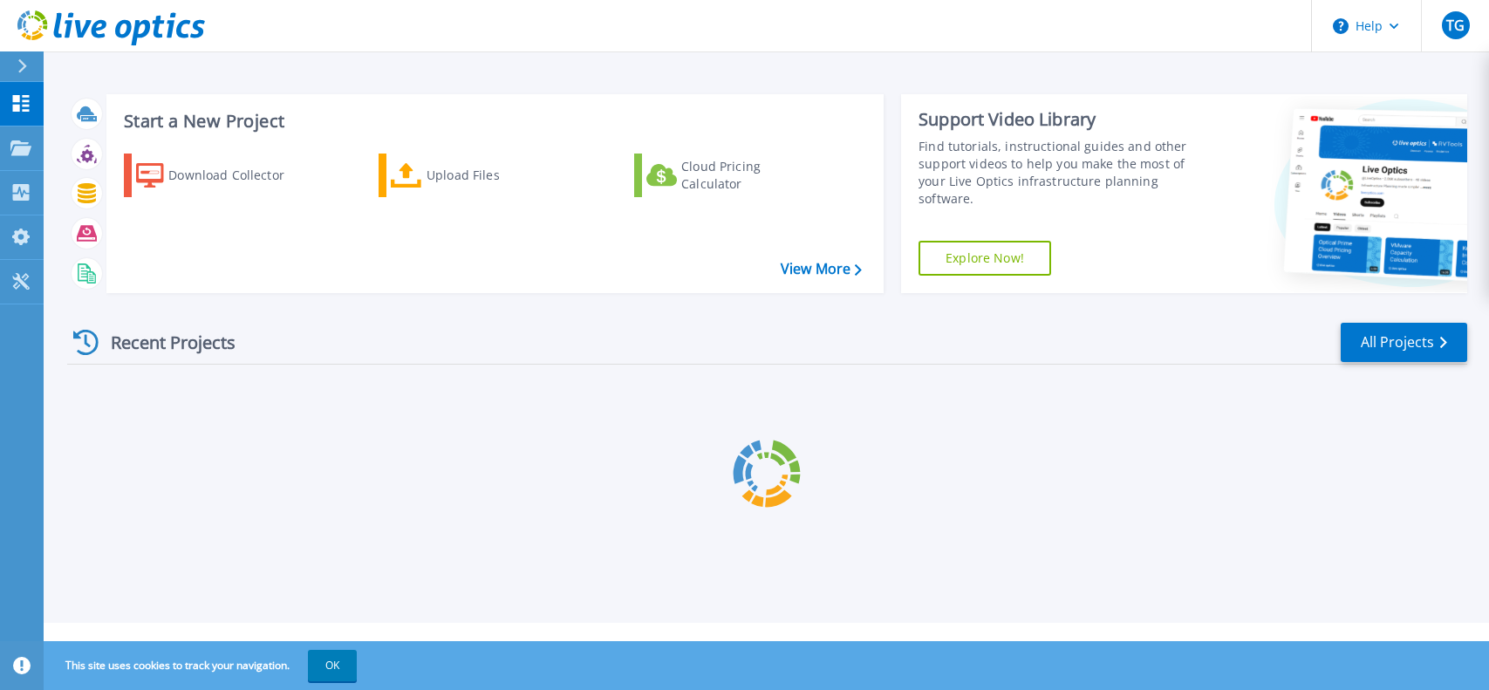 This screenshot has height=690, width=1489. Describe the element at coordinates (238, 175) in the screenshot. I see `div: Download Collector` at that location.